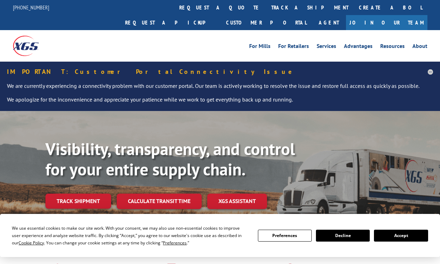 The height and width of the screenshot is (264, 440). What do you see at coordinates (266, 22) in the screenshot?
I see `a: Customer Portal` at bounding box center [266, 22].